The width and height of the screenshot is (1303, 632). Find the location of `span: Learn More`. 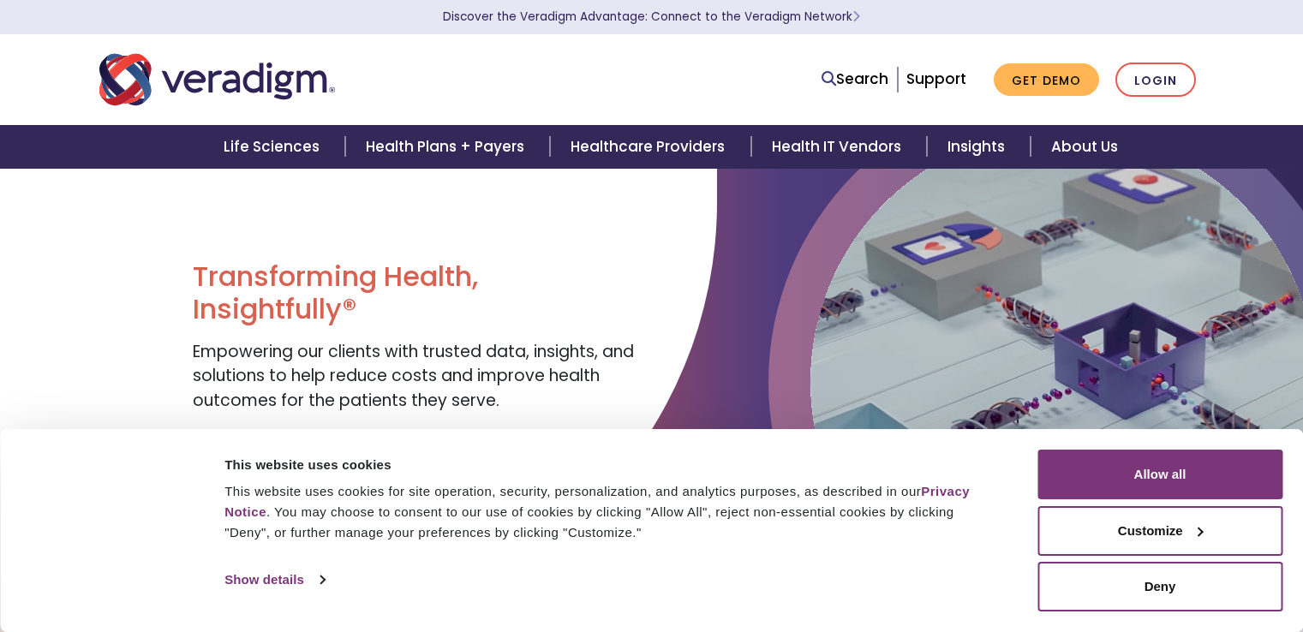

span: Learn More is located at coordinates (856, 16).